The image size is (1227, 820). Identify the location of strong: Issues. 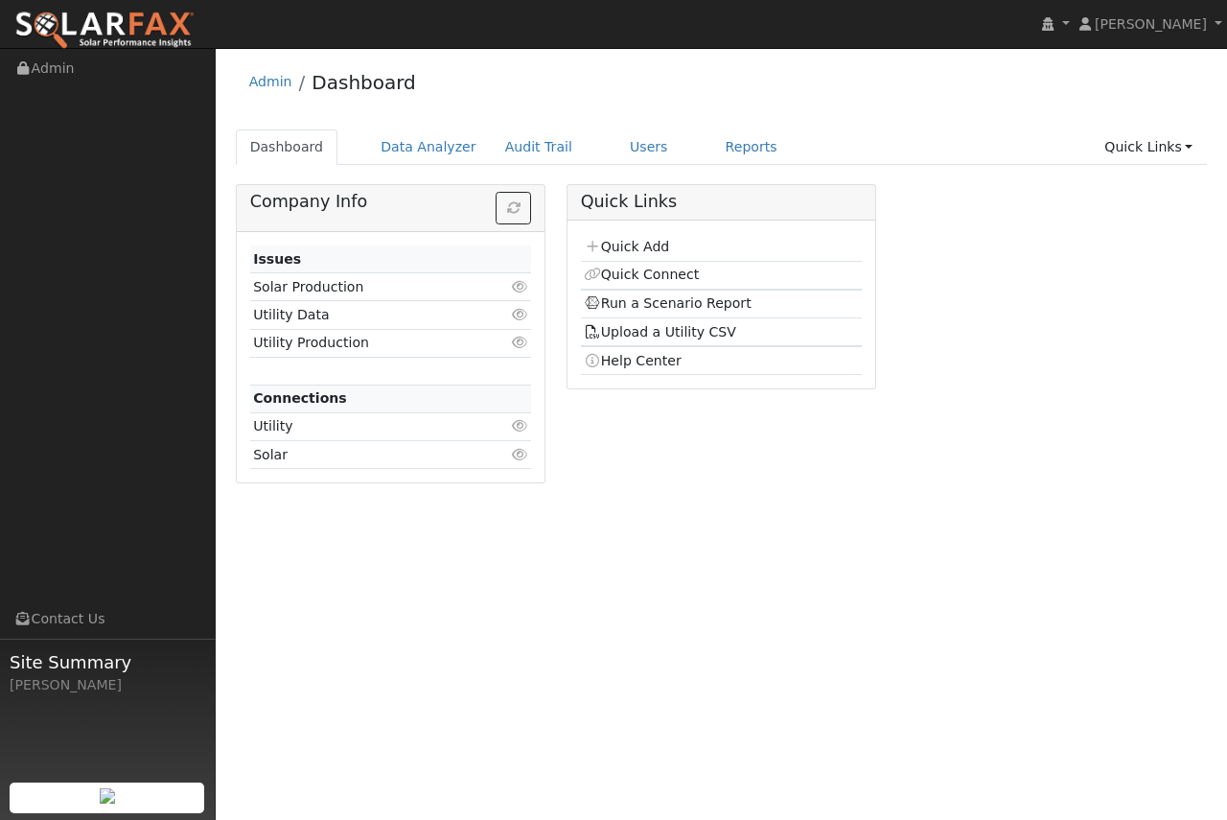
(277, 259).